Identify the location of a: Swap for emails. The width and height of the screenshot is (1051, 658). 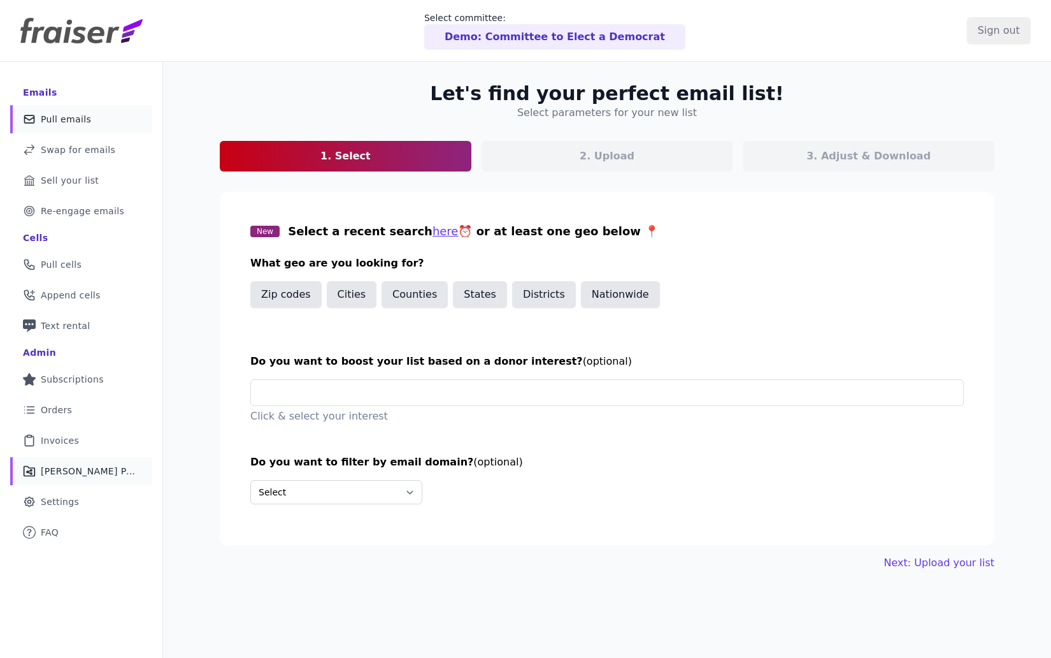
(81, 150).